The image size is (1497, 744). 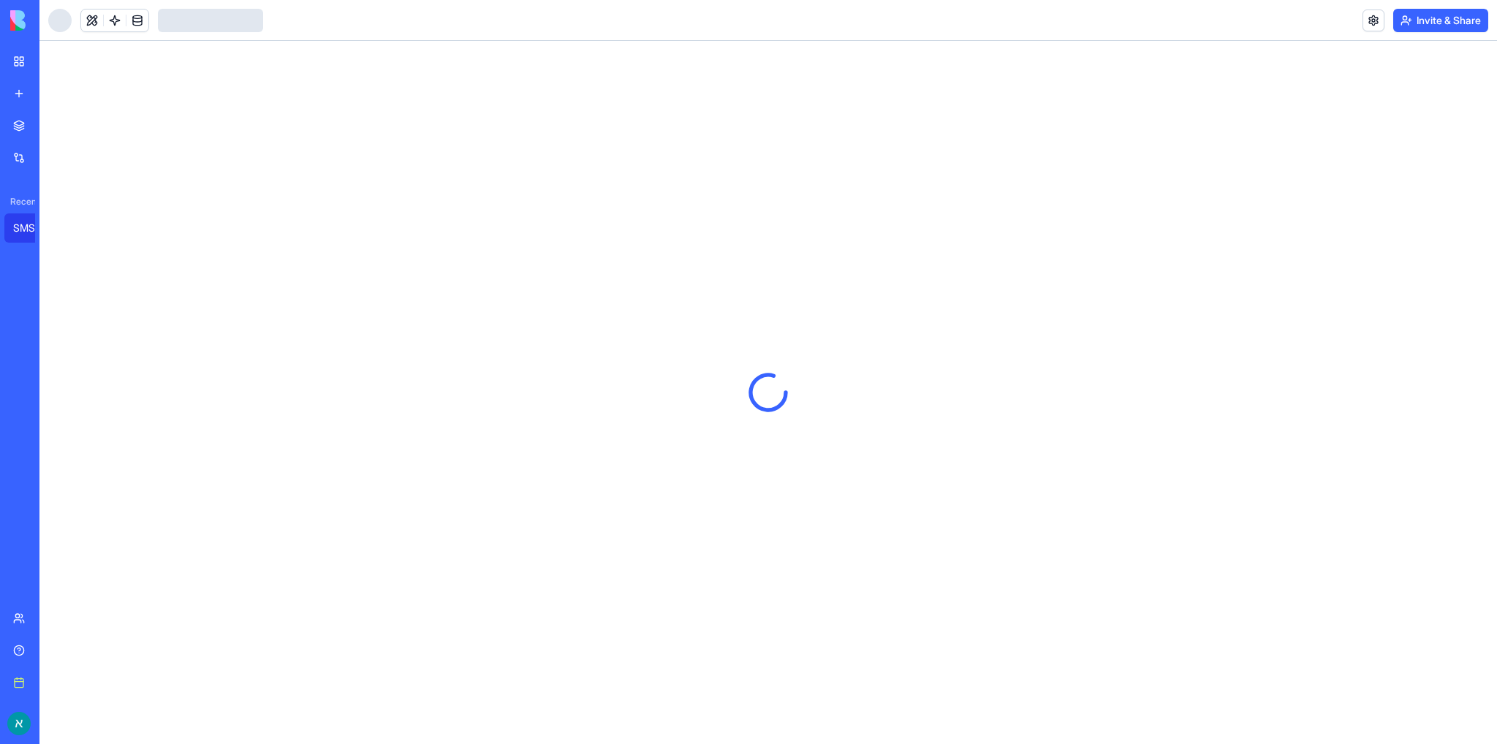 What do you see at coordinates (1440, 20) in the screenshot?
I see `button: Invite & Share` at bounding box center [1440, 20].